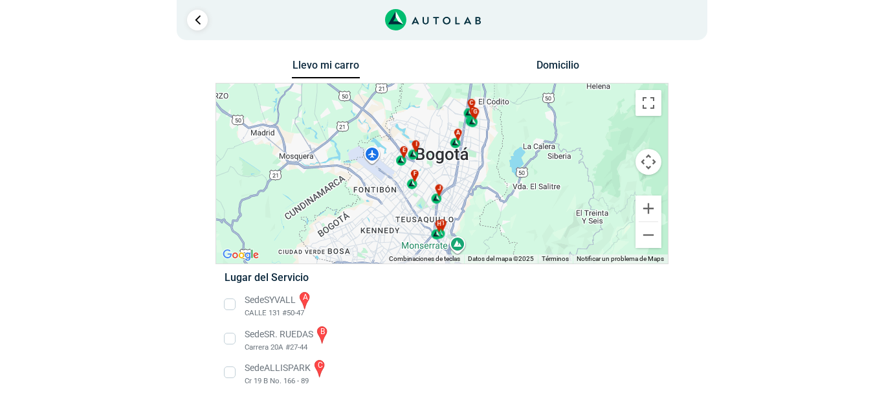 The width and height of the screenshot is (884, 393). Describe the element at coordinates (439, 189) in the screenshot. I see `span: j` at that location.